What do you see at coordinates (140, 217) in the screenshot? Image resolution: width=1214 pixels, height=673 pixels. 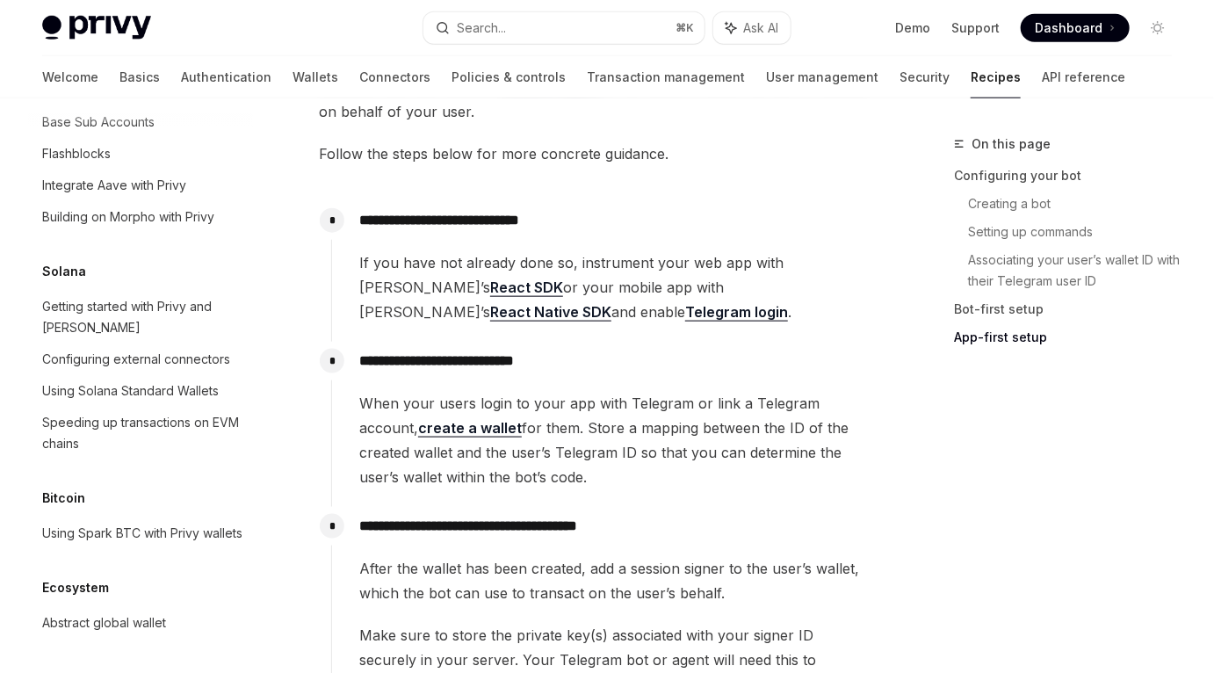 I see `a: Building on Morpho with Privy` at bounding box center [140, 217].